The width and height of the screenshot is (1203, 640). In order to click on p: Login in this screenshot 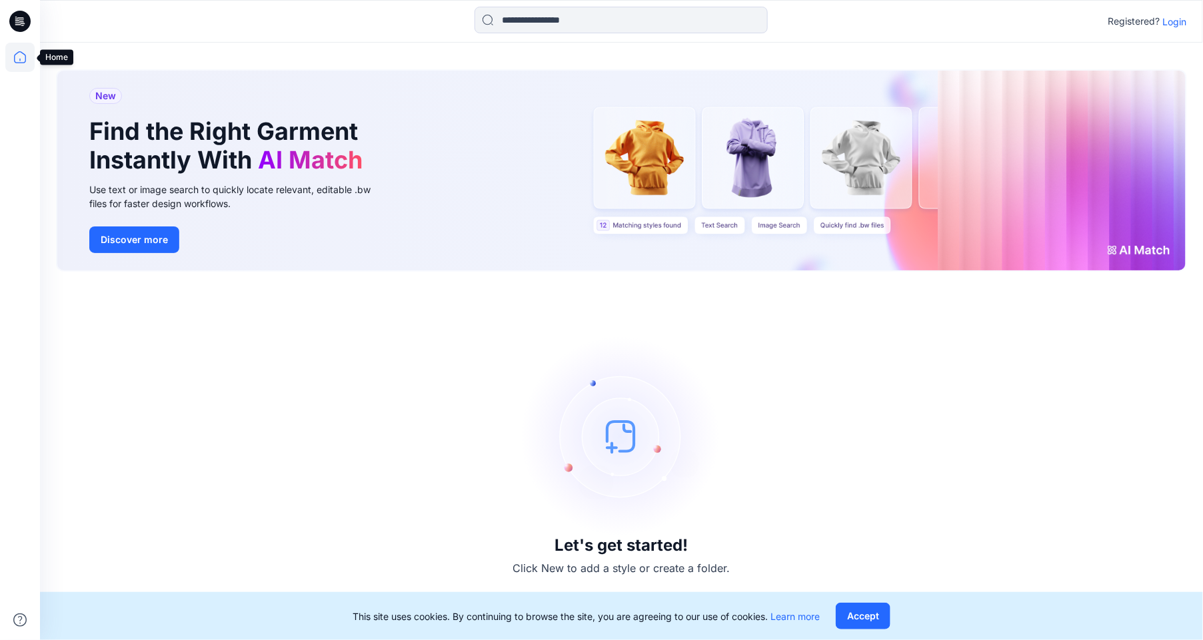, I will do `click(1175, 21)`.